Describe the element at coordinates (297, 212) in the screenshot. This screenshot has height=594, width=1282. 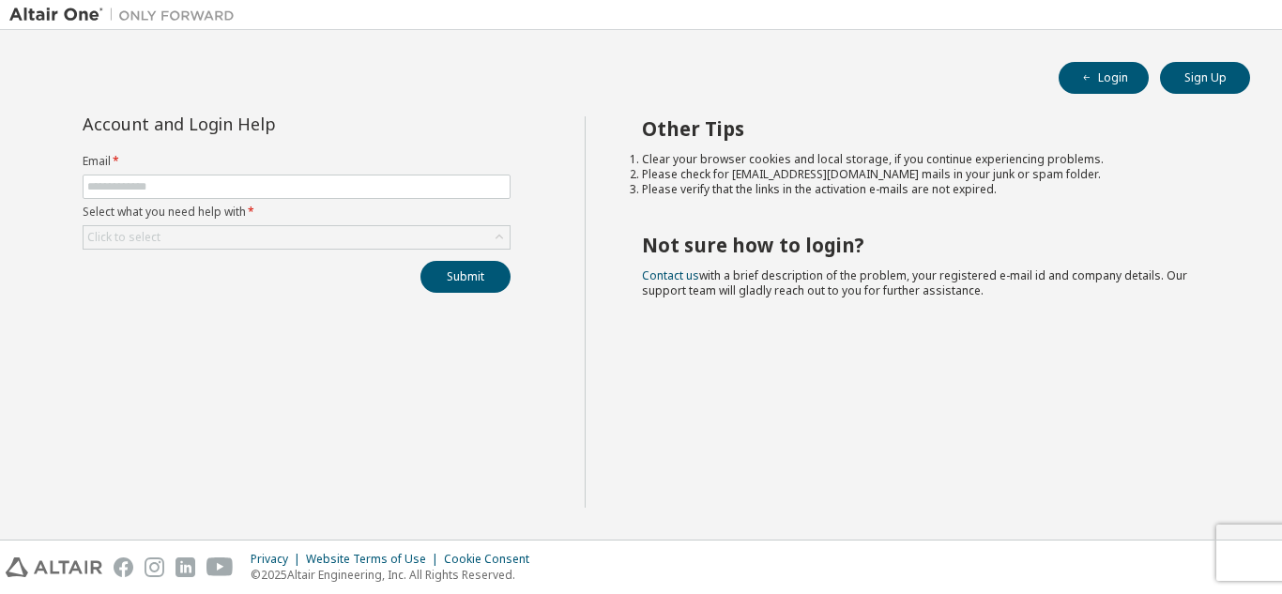
I see `label: Select what you need help with` at that location.